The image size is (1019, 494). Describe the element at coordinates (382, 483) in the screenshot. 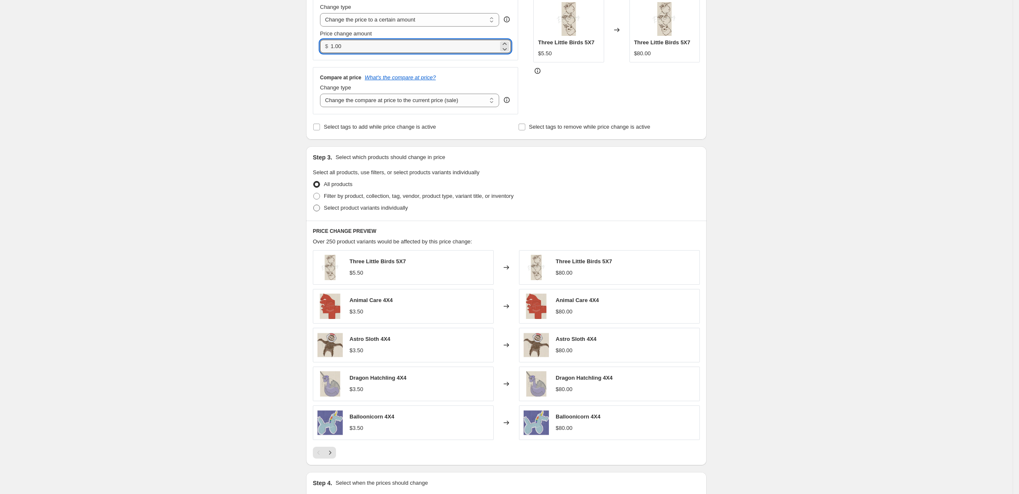

I see `p: Select when the prices should change` at that location.